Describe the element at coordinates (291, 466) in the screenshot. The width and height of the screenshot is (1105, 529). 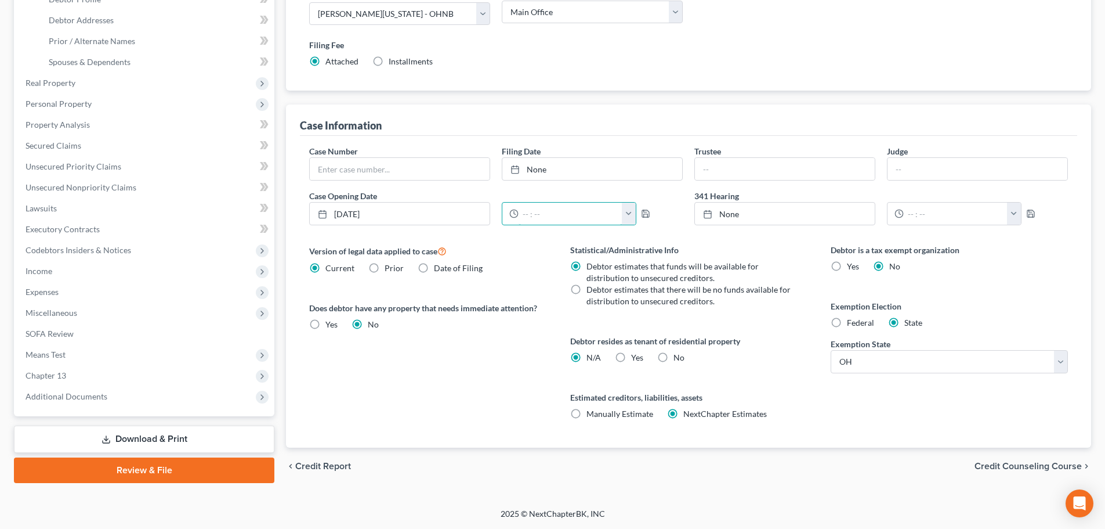
I see `i: chevron_left` at that location.